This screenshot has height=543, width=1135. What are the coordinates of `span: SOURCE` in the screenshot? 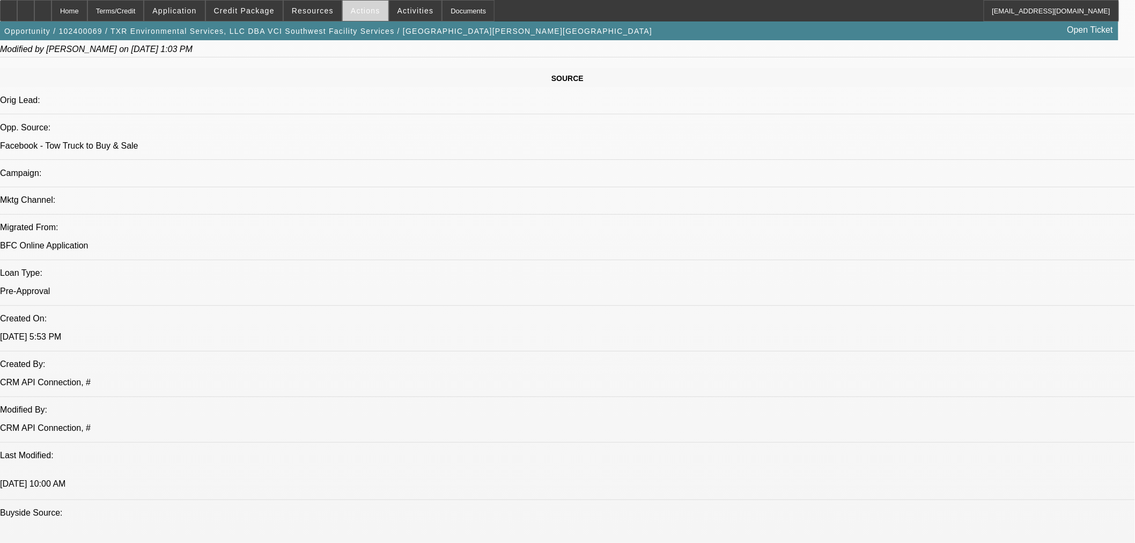 It's located at (568, 78).